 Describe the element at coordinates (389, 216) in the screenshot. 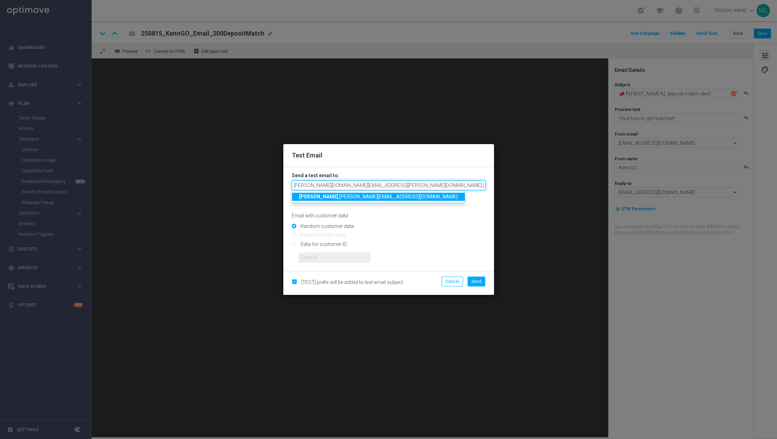

I see `p: Email with customer data` at that location.